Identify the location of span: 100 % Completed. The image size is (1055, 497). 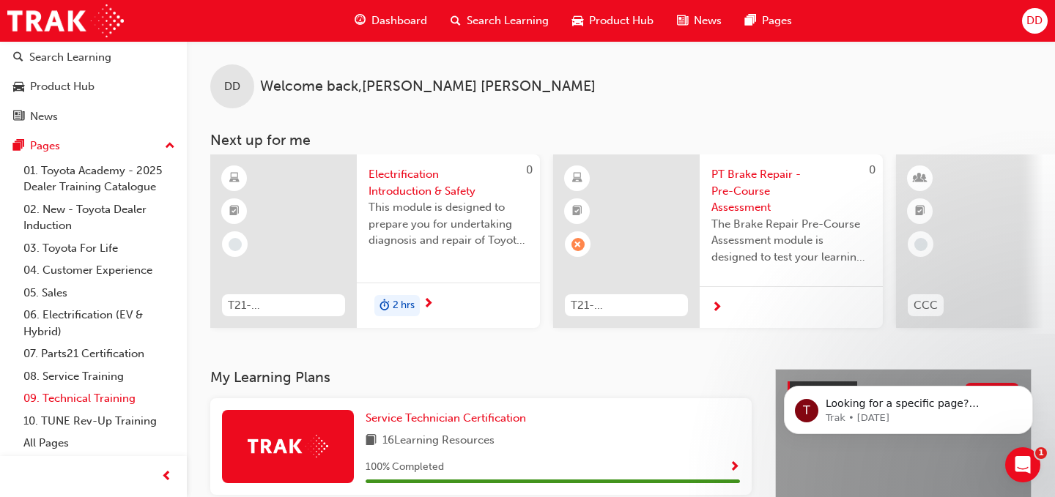
(404, 467).